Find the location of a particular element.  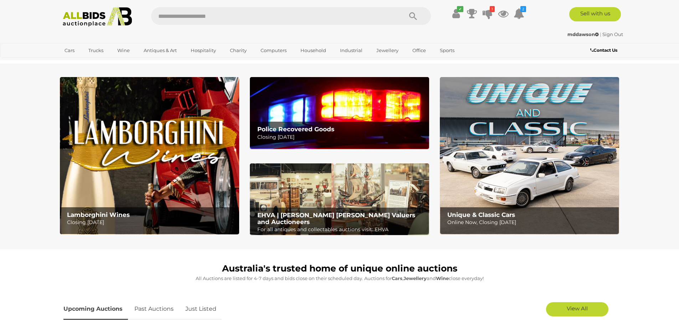

strong: Wine is located at coordinates (442, 278).